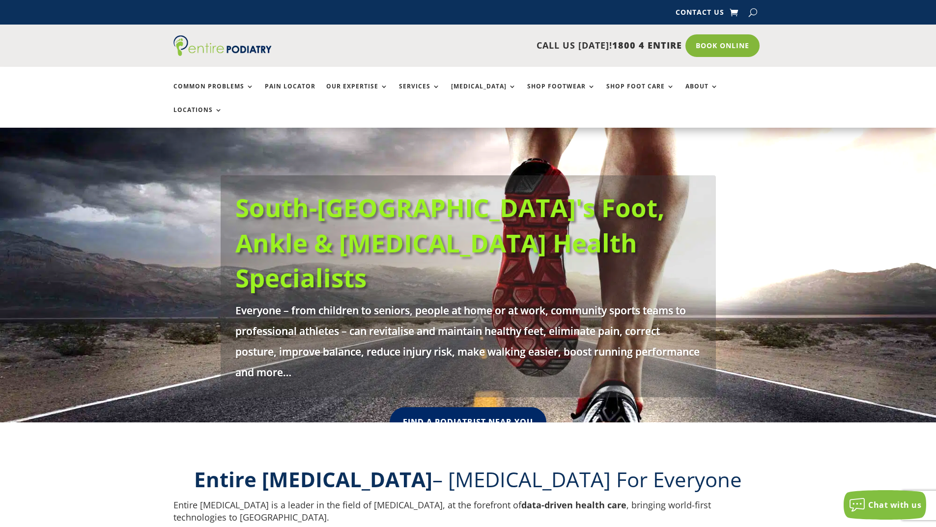 This screenshot has height=527, width=936. What do you see at coordinates (223, 53) in the screenshot?
I see `a: Entire Podiatry` at bounding box center [223, 53].